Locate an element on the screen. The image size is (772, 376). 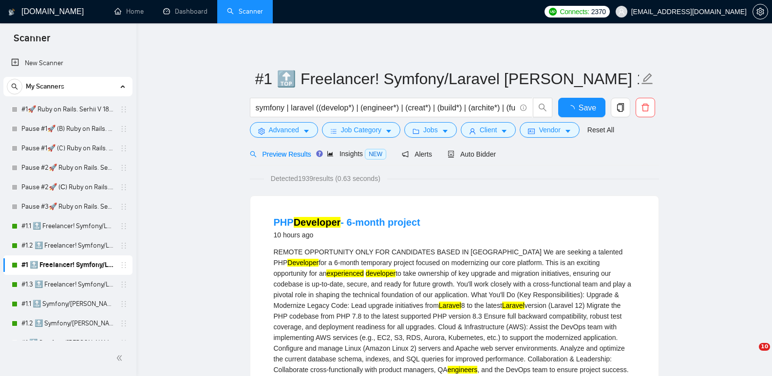
span: 2370 is located at coordinates (598, 12).